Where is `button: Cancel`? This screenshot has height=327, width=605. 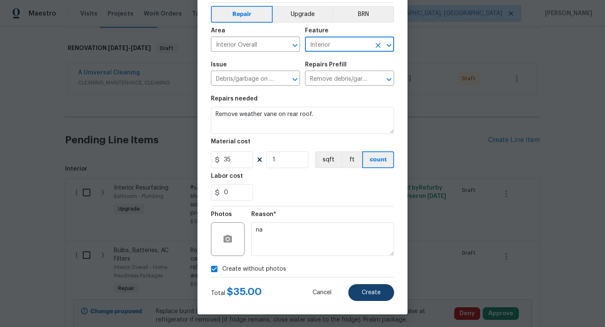
button: Cancel is located at coordinates (322, 293).